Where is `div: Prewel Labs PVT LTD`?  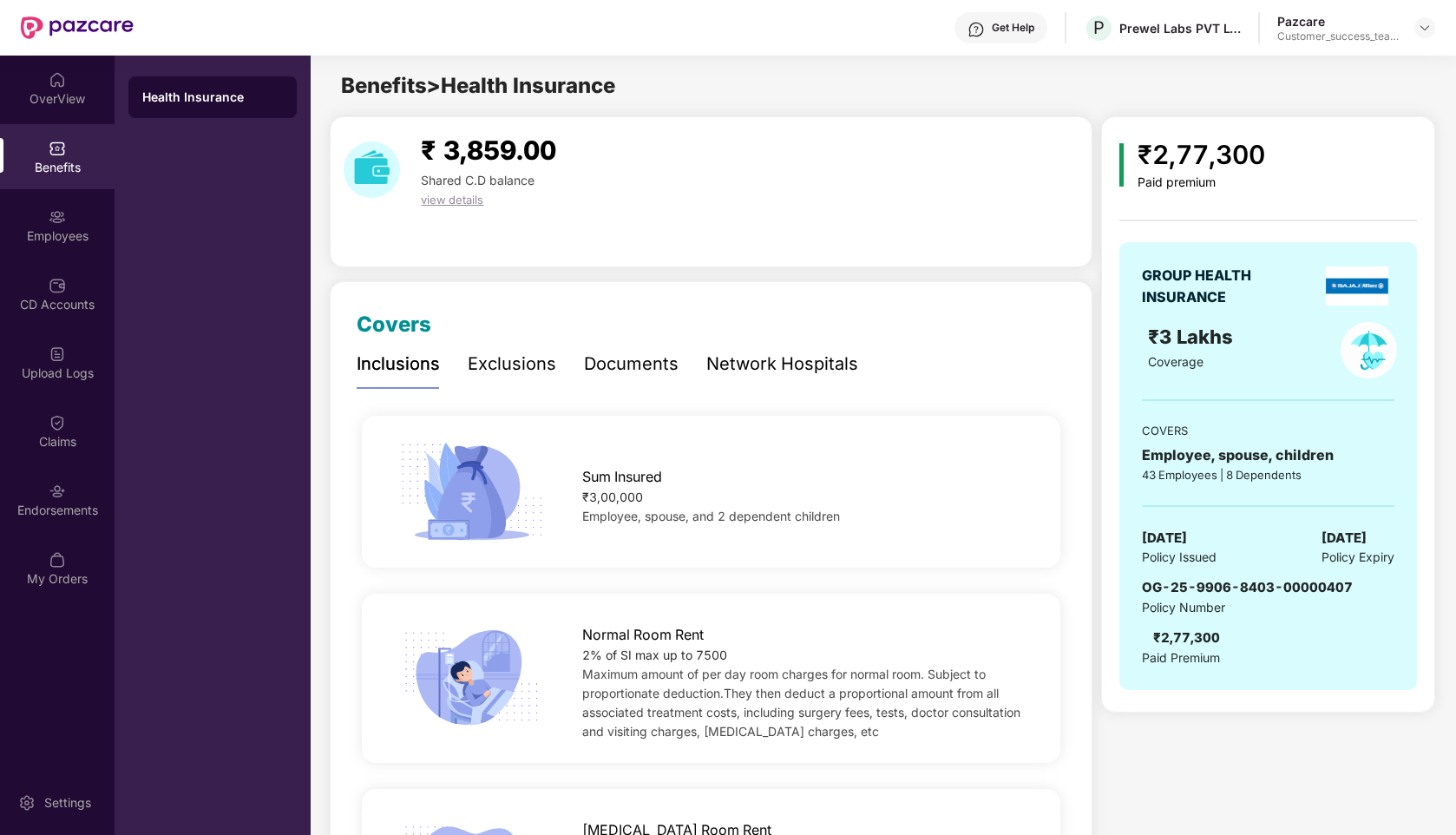
div: Prewel Labs PVT LTD is located at coordinates (1180, 27).